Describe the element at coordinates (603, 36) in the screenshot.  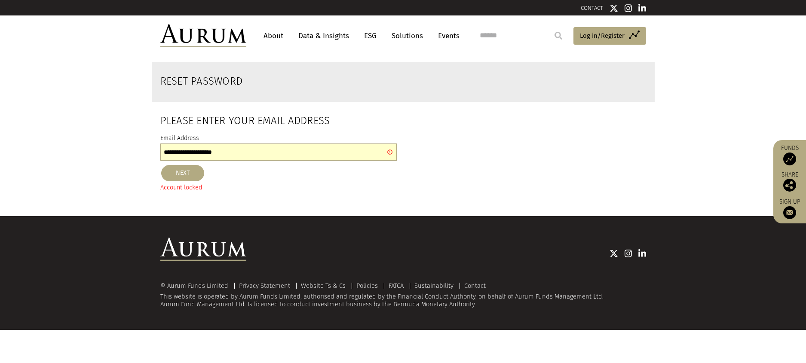
I see `span: Log in/Register` at that location.